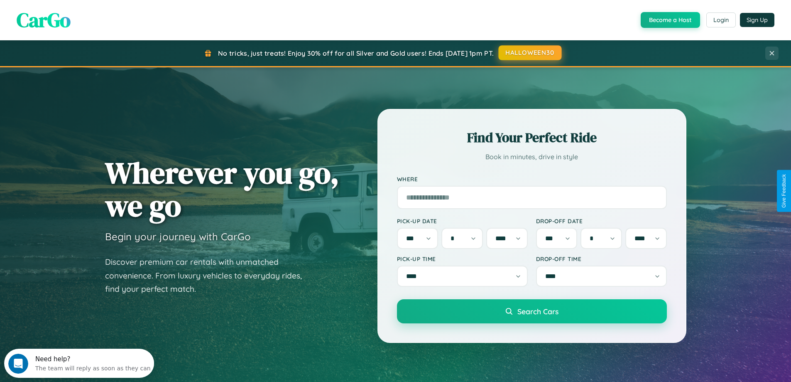 The image size is (791, 382). Describe the element at coordinates (532, 311) in the screenshot. I see `button: Search Cars` at that location.